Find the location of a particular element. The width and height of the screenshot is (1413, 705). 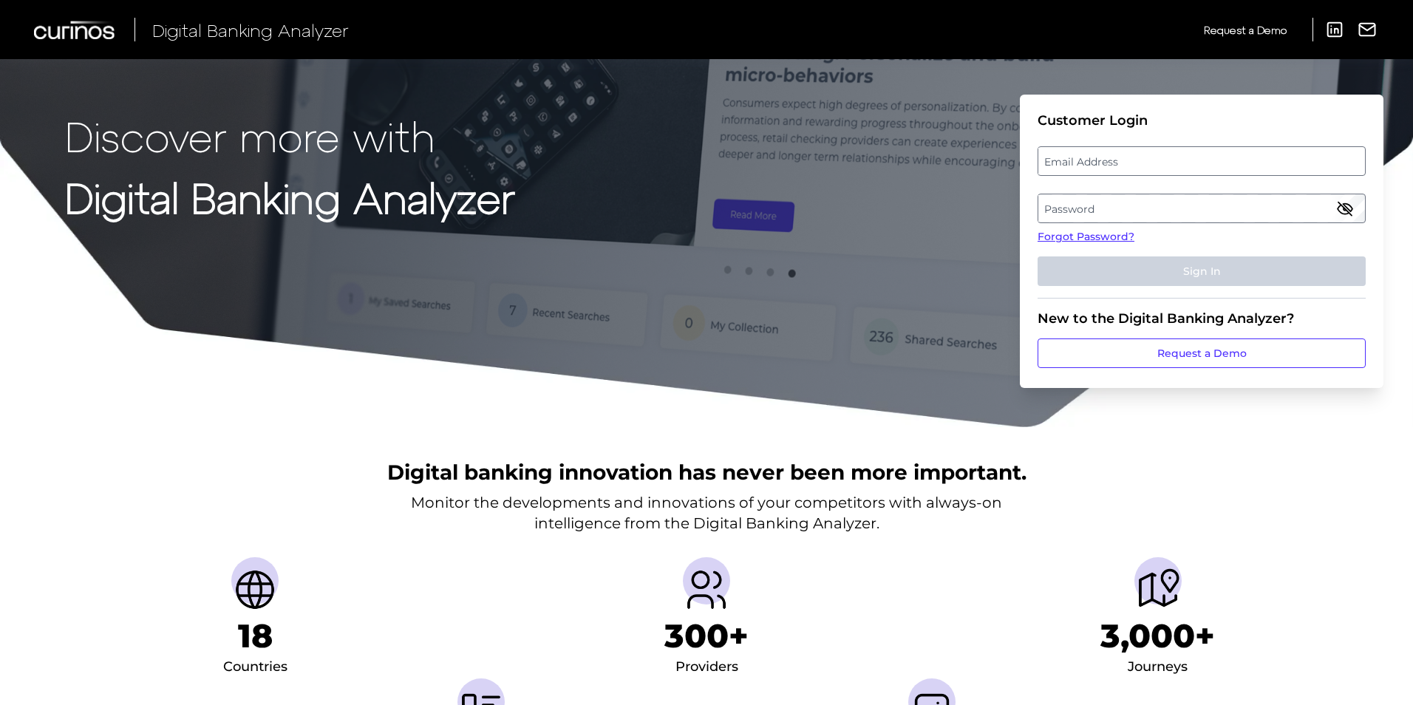

img: Providers is located at coordinates (707, 590).